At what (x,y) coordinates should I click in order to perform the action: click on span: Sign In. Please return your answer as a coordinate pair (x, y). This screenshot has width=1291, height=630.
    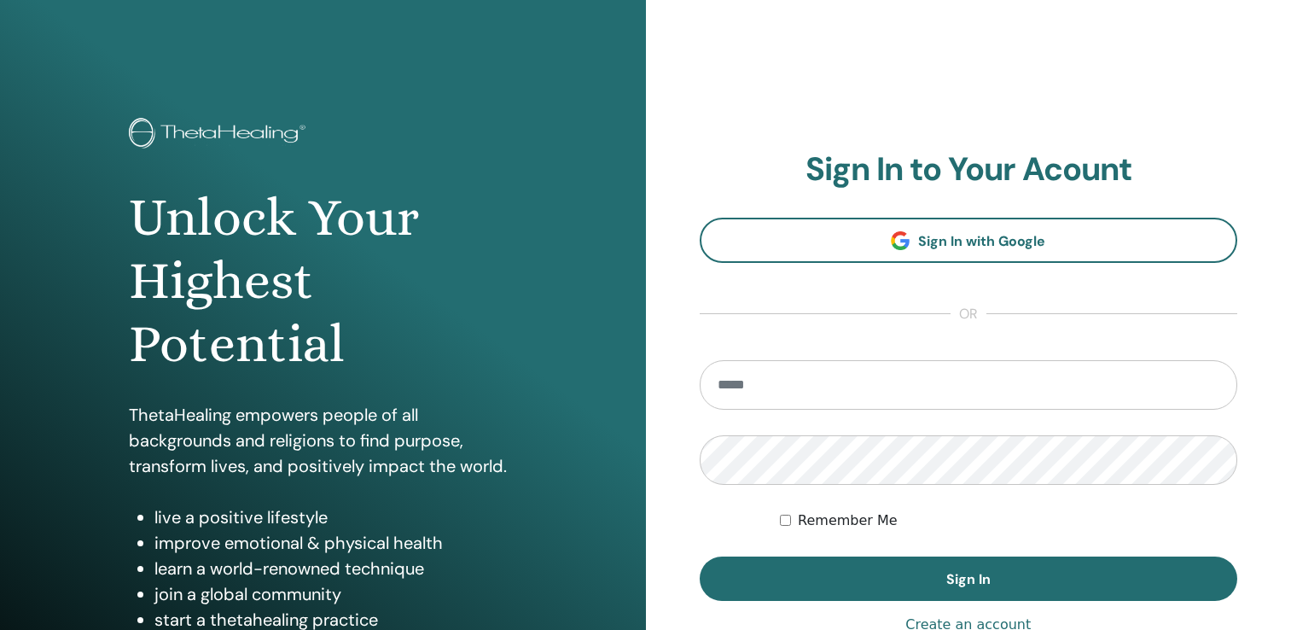
    Looking at the image, I should click on (969, 579).